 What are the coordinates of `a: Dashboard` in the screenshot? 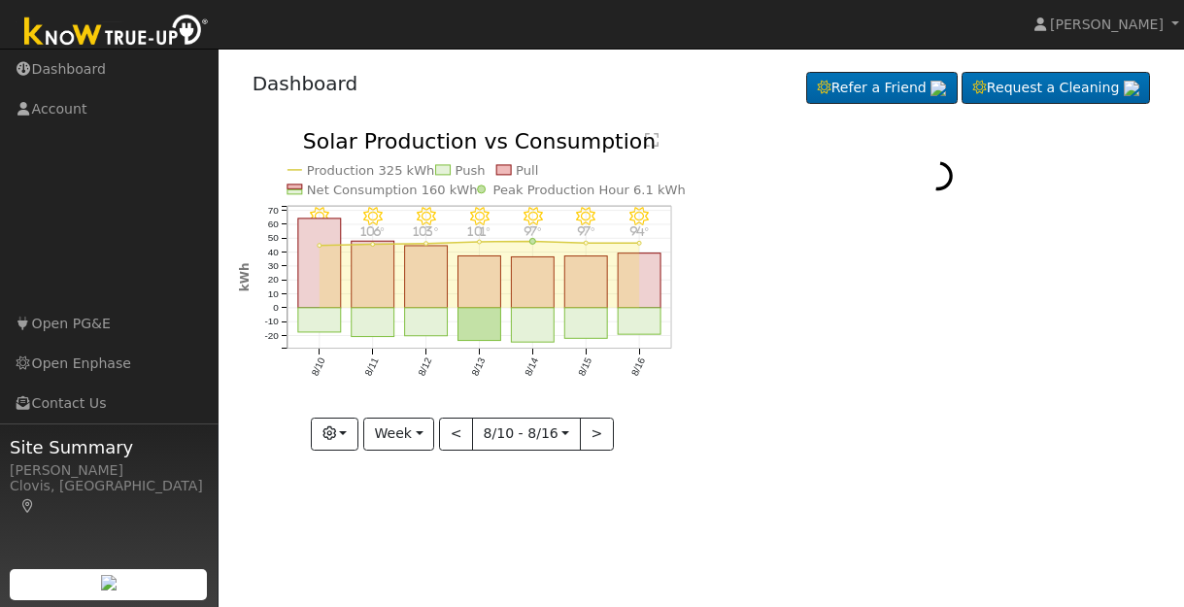 It's located at (305, 84).